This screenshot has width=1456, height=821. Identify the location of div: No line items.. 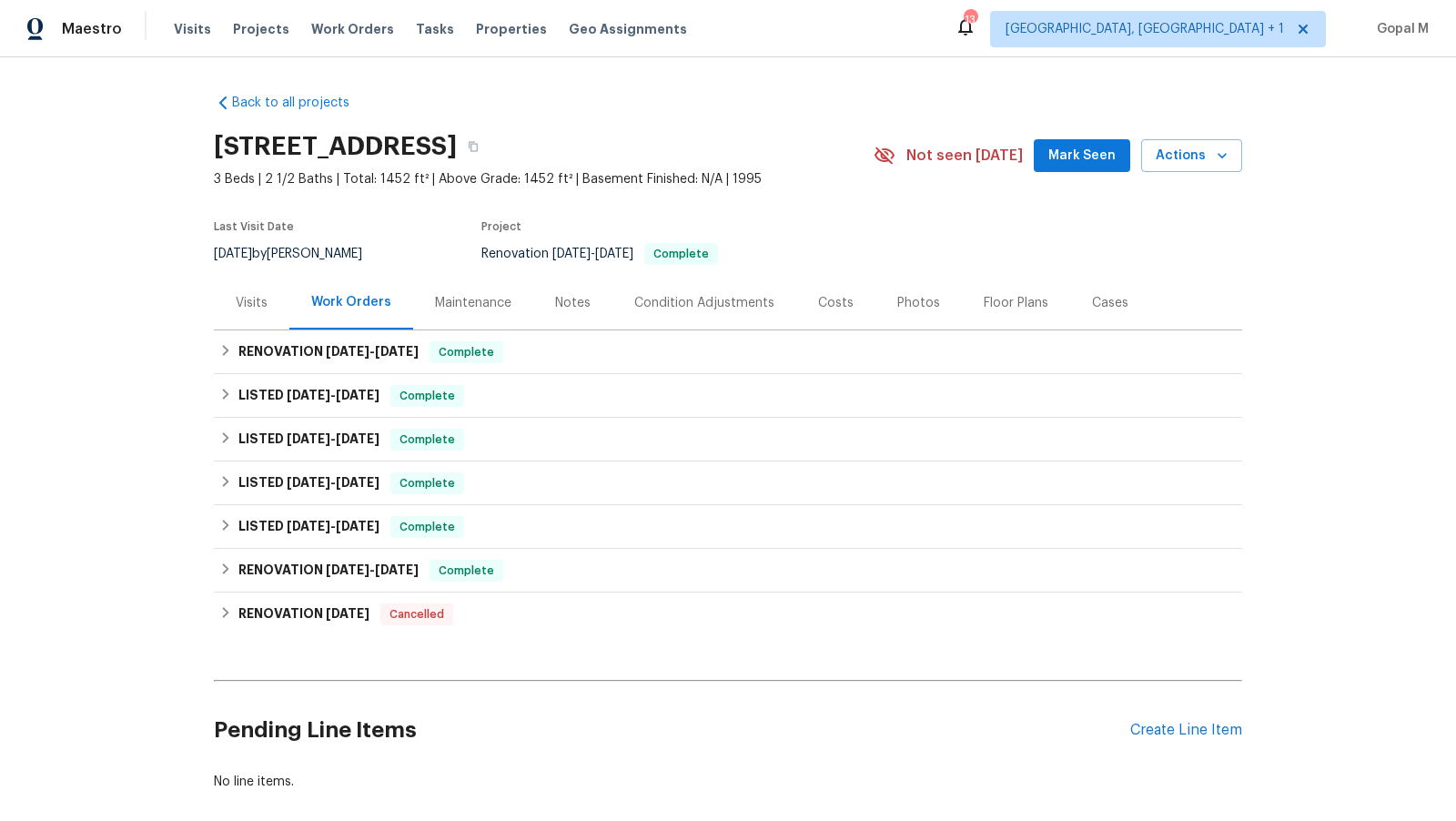
(728, 782).